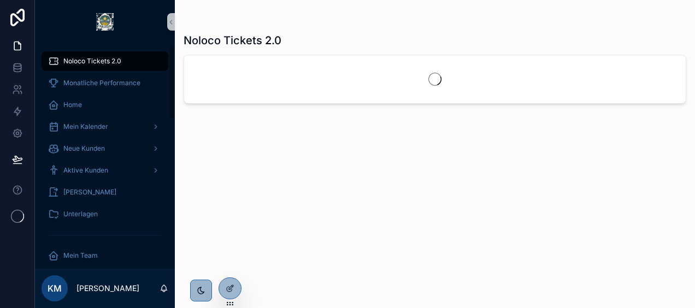 The image size is (695, 308). What do you see at coordinates (102, 83) in the screenshot?
I see `span: Monatliche Performance` at bounding box center [102, 83].